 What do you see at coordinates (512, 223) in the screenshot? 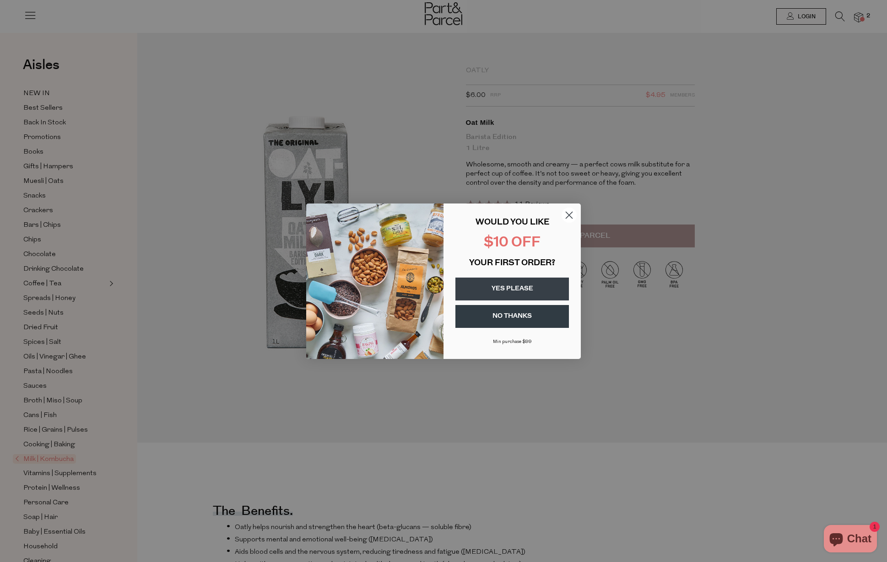
I see `span: WOULD YOU LIKE` at bounding box center [512, 223].